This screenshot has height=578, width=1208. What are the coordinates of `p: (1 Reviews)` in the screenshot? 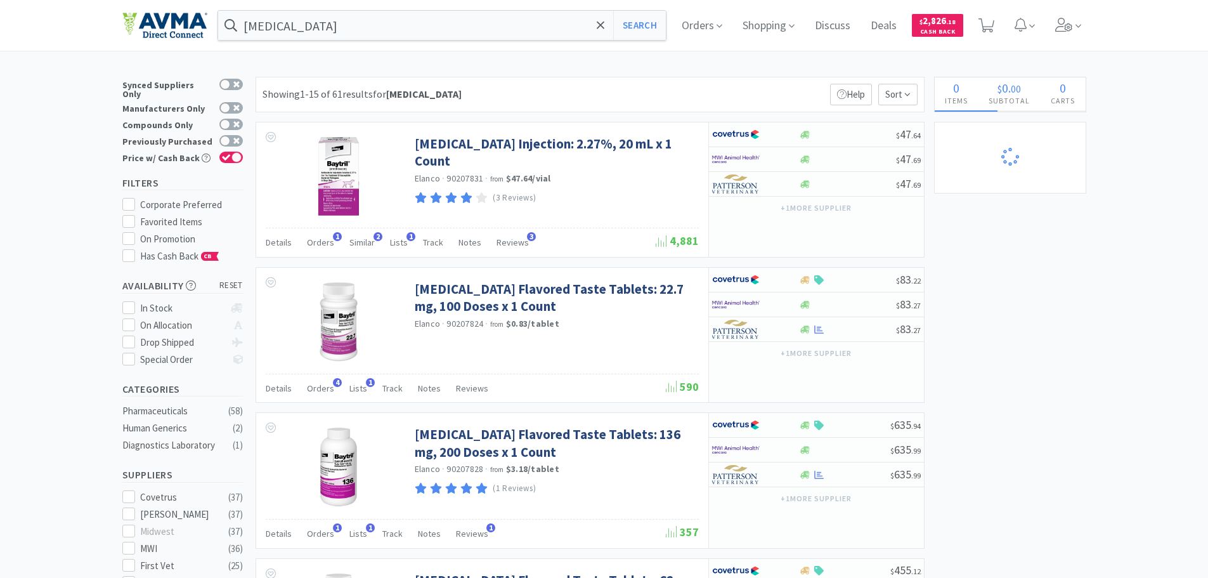 It's located at (514, 488).